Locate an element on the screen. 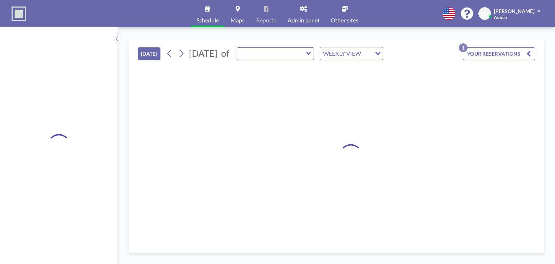  span: Admin is located at coordinates (501, 17).